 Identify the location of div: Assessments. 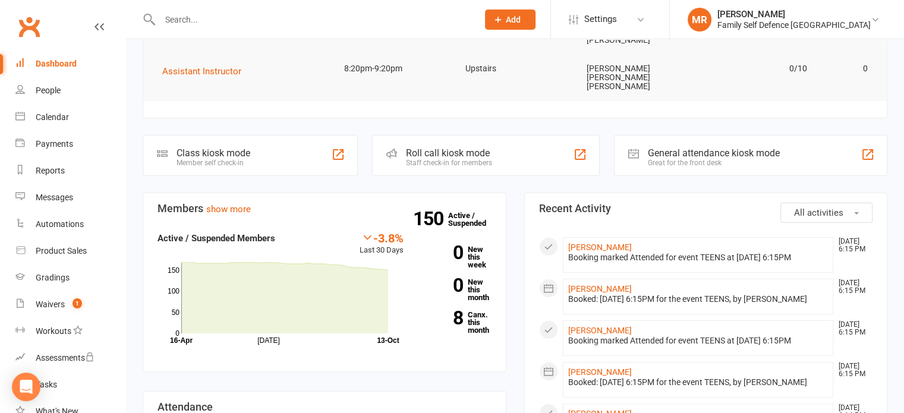
(65, 358).